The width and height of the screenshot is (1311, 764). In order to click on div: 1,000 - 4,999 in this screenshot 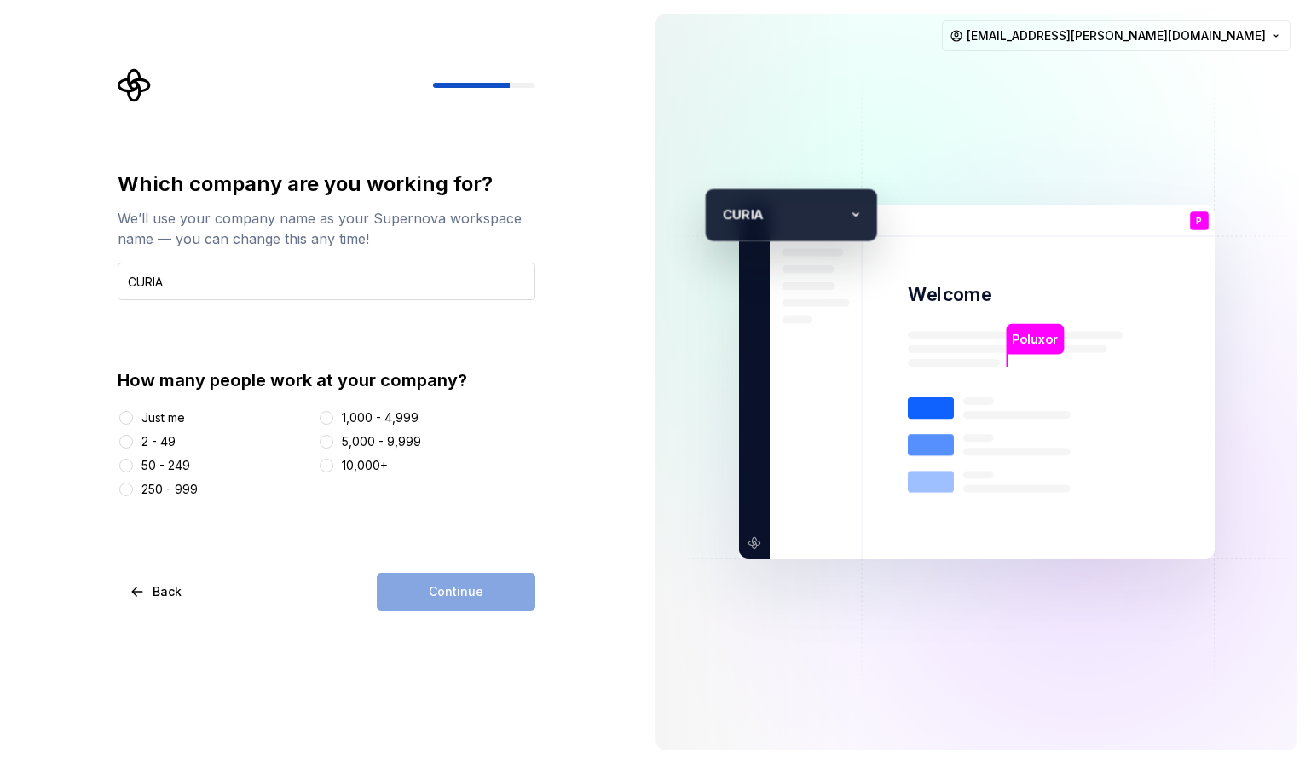, I will do `click(380, 418)`.